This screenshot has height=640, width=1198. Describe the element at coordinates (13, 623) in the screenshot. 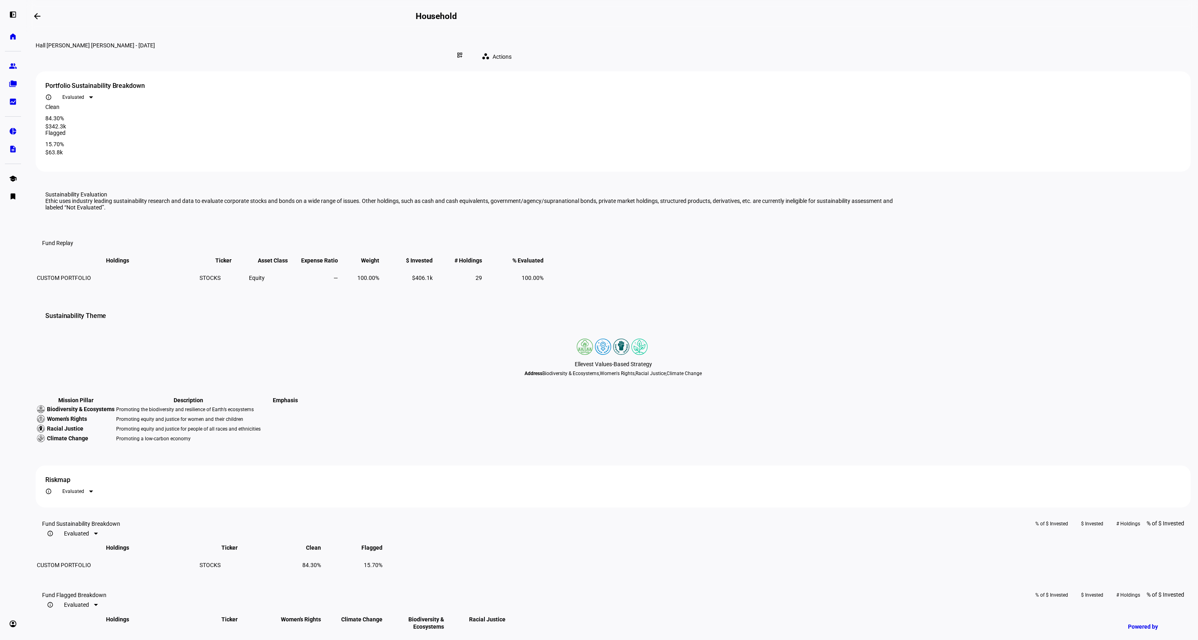

I see `eth-mat-symbol: account_circle` at that location.